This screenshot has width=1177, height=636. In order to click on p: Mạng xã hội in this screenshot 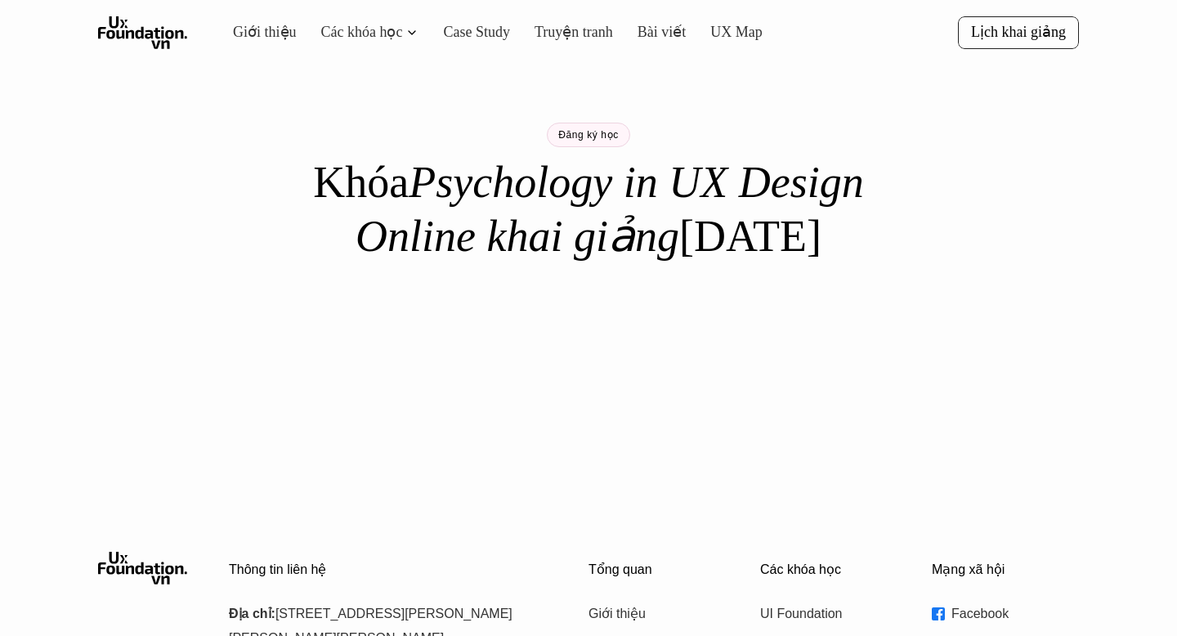, I will do `click(1005, 567)`.